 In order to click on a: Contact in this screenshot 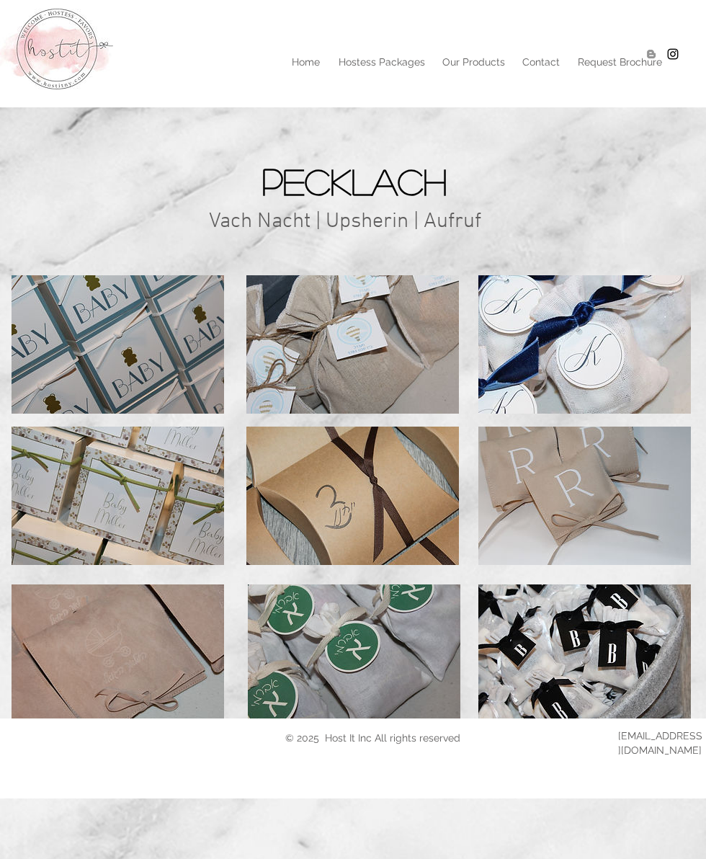, I will do `click(540, 62)`.